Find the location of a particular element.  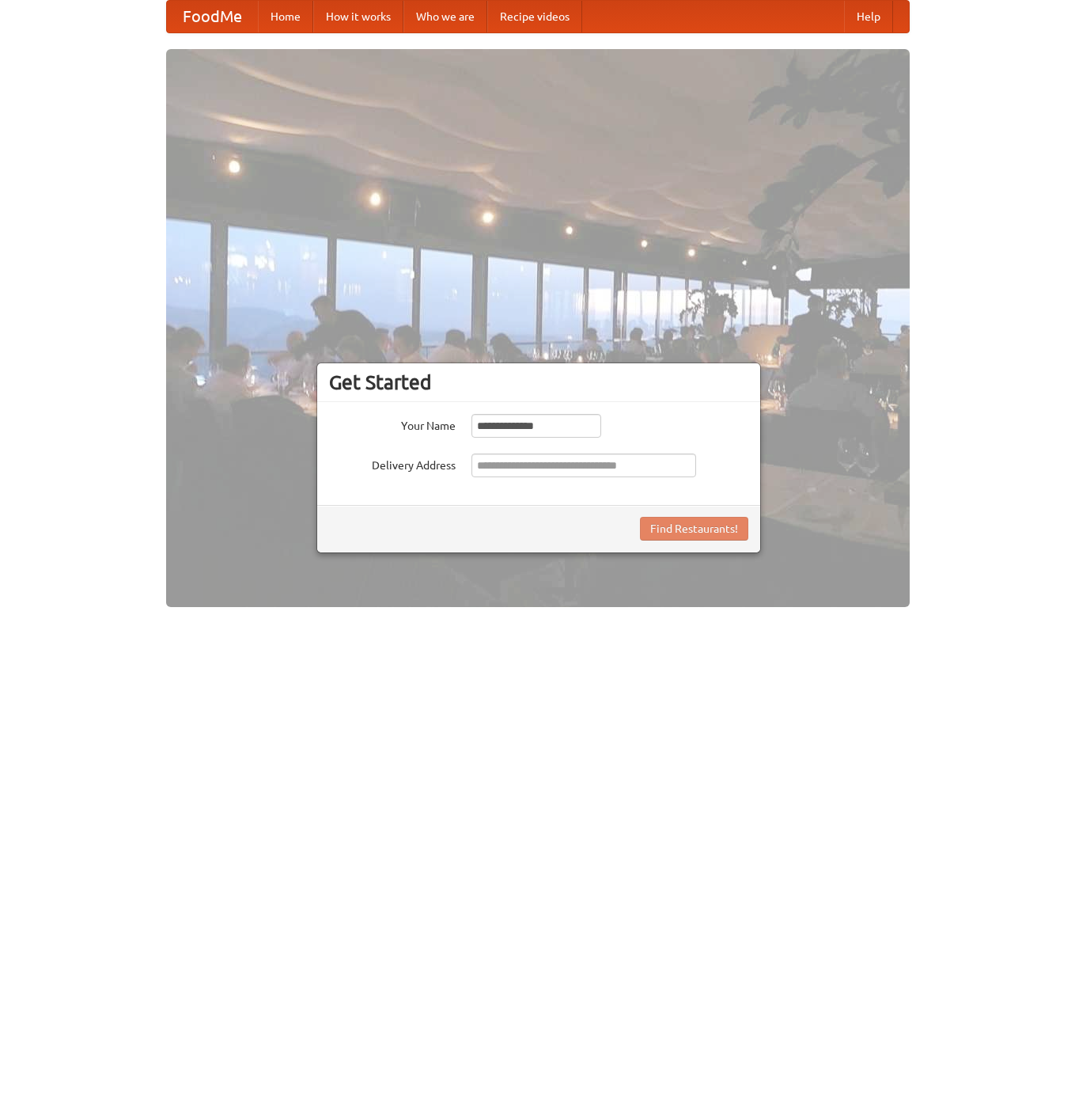

label: Delivery Address is located at coordinates (392, 463).